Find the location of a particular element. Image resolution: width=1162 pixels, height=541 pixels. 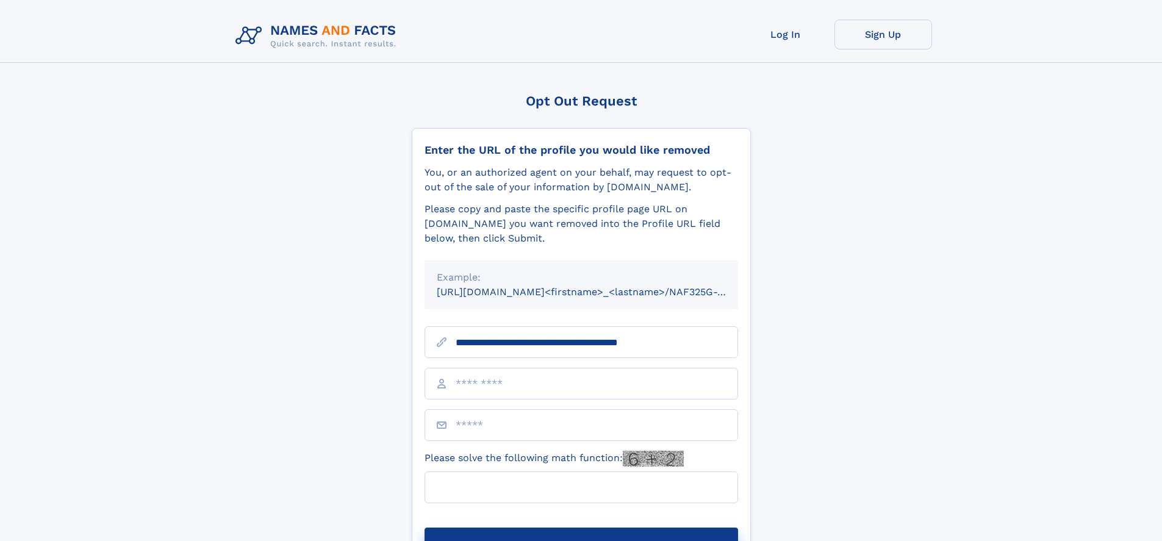

label: Please solve the following math function: is located at coordinates (554, 459).